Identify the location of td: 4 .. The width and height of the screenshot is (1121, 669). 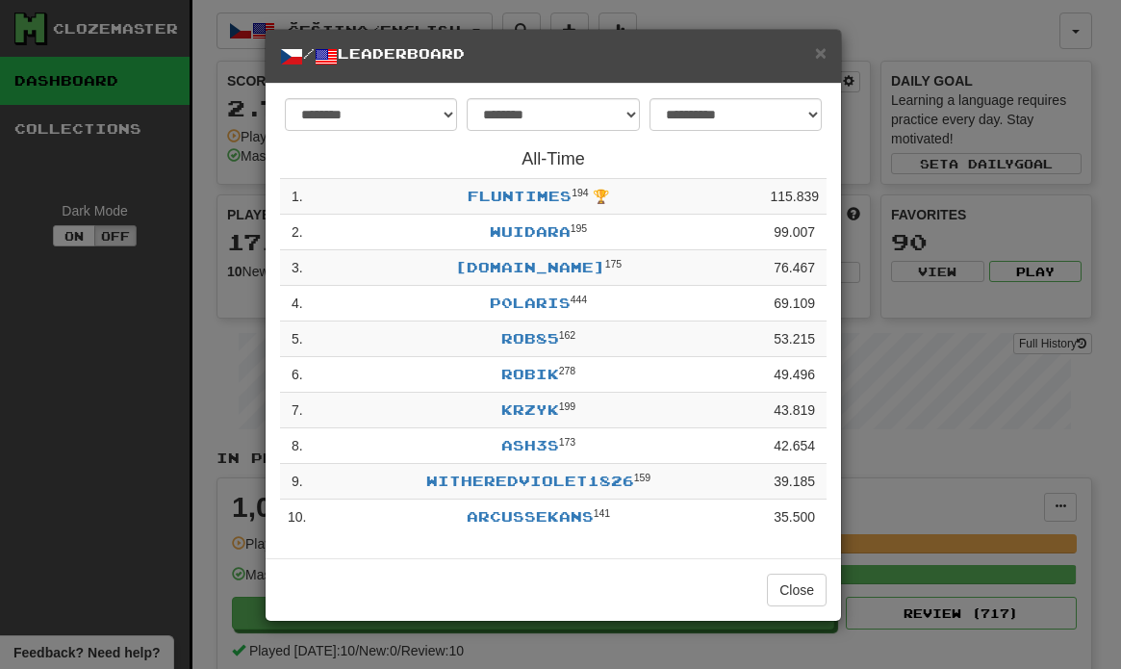
(296, 303).